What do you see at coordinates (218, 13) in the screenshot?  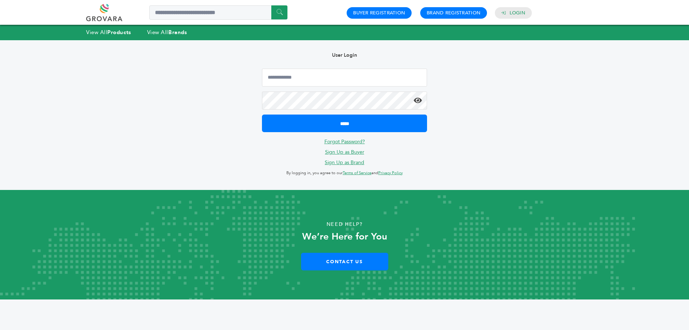 I see `input: Search a product or brand...` at bounding box center [218, 13].